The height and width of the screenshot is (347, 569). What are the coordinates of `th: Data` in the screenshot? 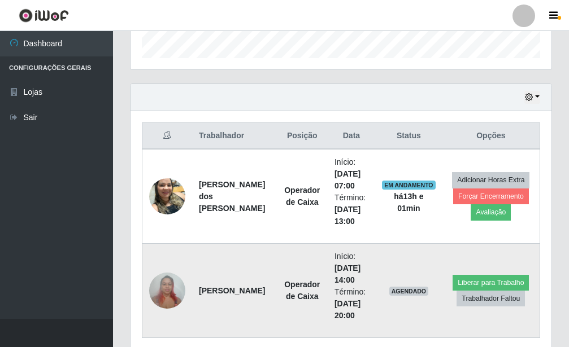 It's located at (351, 136).